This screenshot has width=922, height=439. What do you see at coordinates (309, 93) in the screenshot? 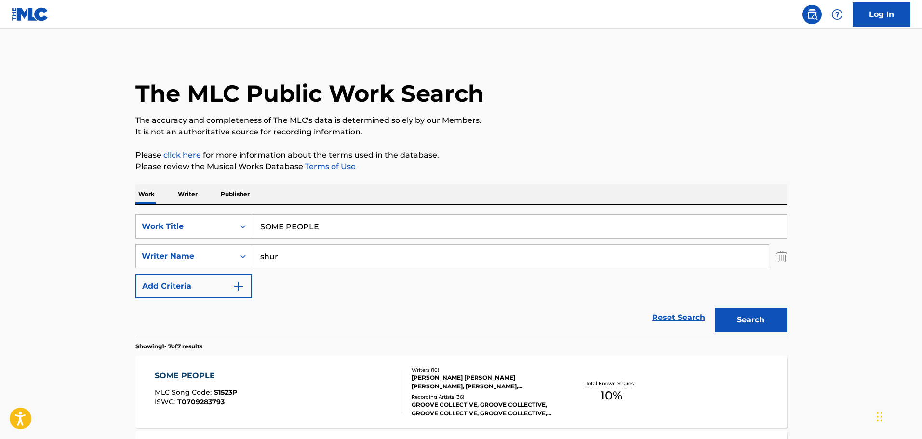
I see `h1: The MLC Public Work Search` at bounding box center [309, 93].